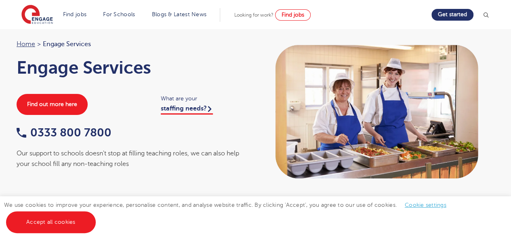 This screenshot has height=240, width=511. What do you see at coordinates (132, 44) in the screenshot?
I see `nav: breadcrumb` at bounding box center [132, 44].